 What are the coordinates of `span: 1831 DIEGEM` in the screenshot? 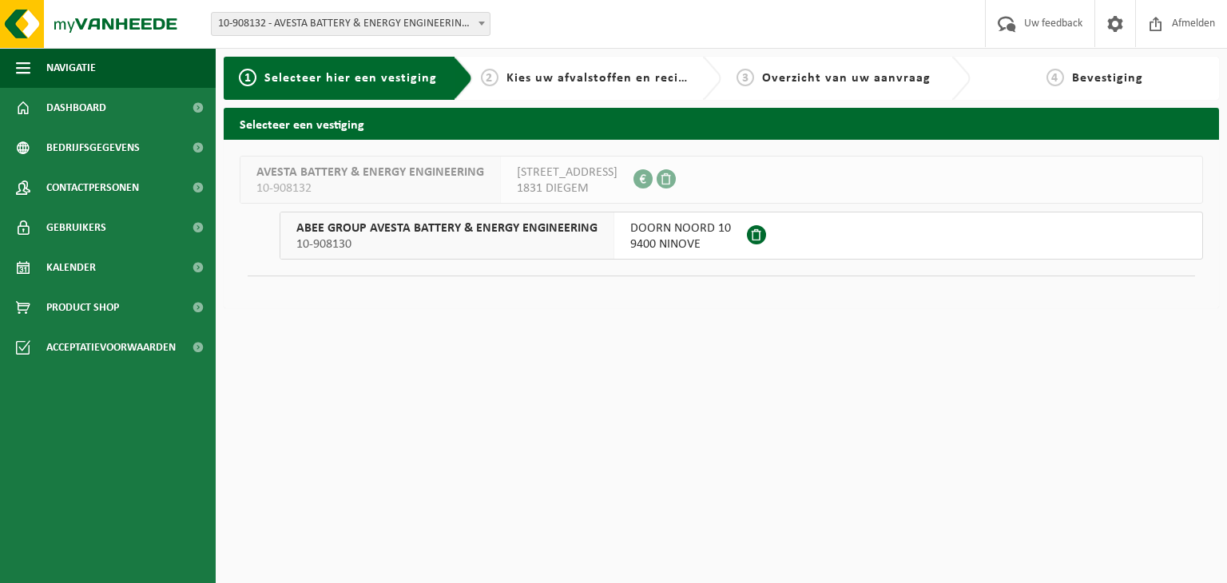 It's located at (567, 188).